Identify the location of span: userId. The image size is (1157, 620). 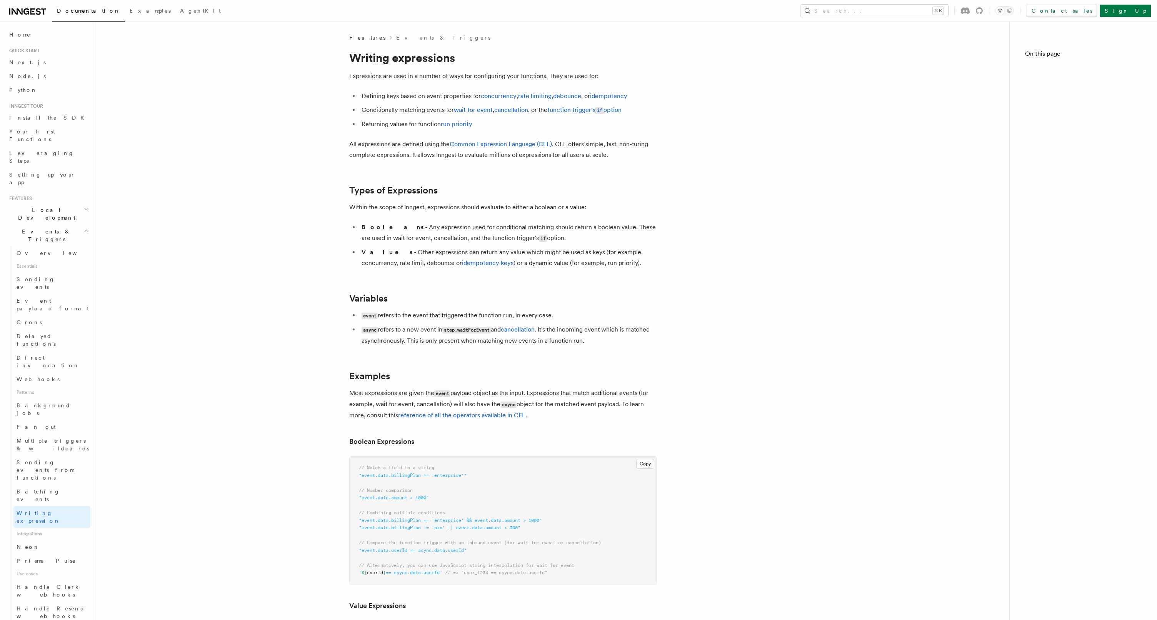
(375, 573).